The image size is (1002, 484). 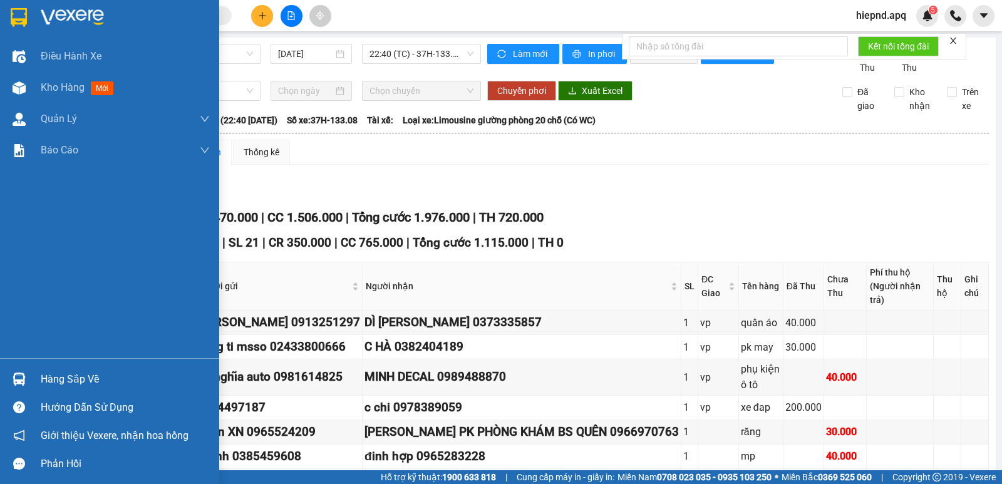 I want to click on div: mp, so click(x=761, y=456).